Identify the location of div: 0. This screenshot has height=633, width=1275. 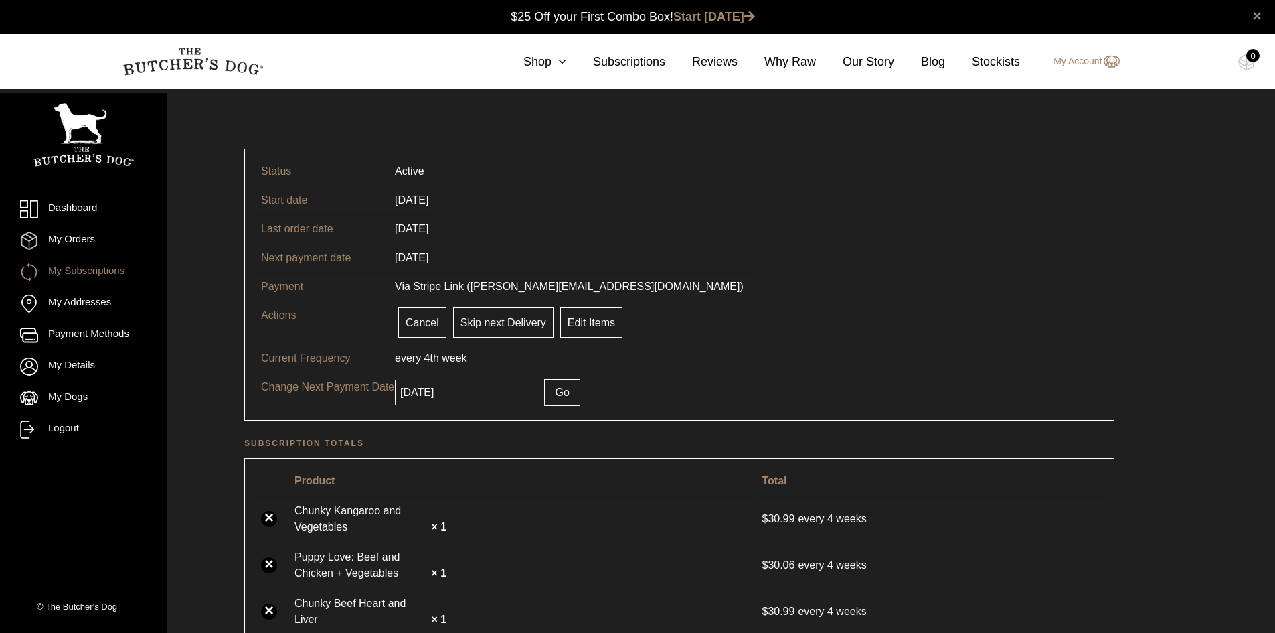
(1253, 56).